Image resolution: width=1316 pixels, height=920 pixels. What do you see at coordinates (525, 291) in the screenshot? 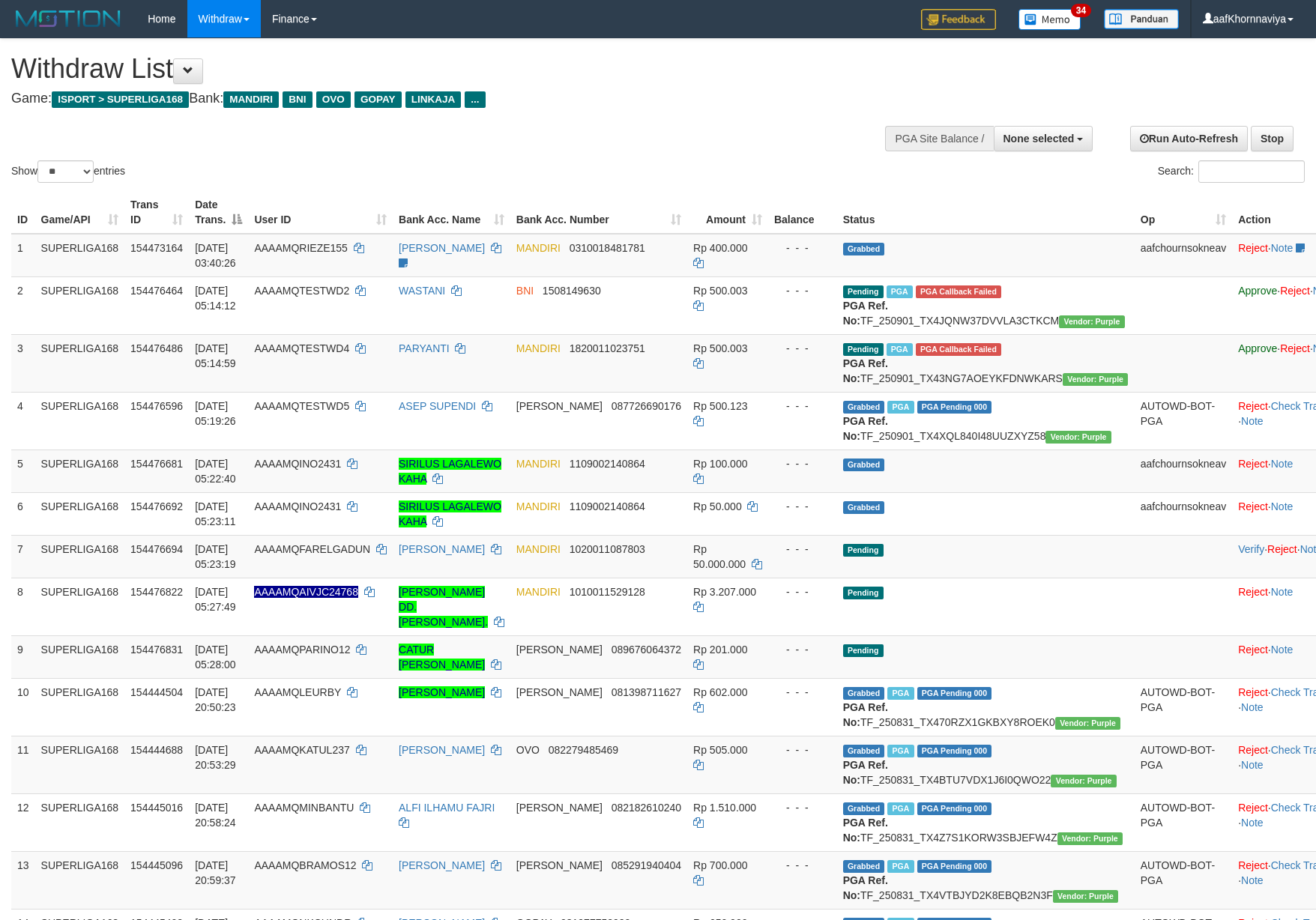
I see `span: BNI` at bounding box center [525, 291].